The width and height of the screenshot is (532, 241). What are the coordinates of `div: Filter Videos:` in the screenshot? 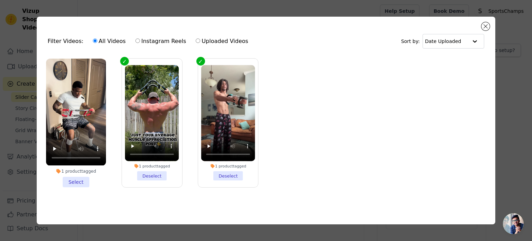 It's located at (150, 41).